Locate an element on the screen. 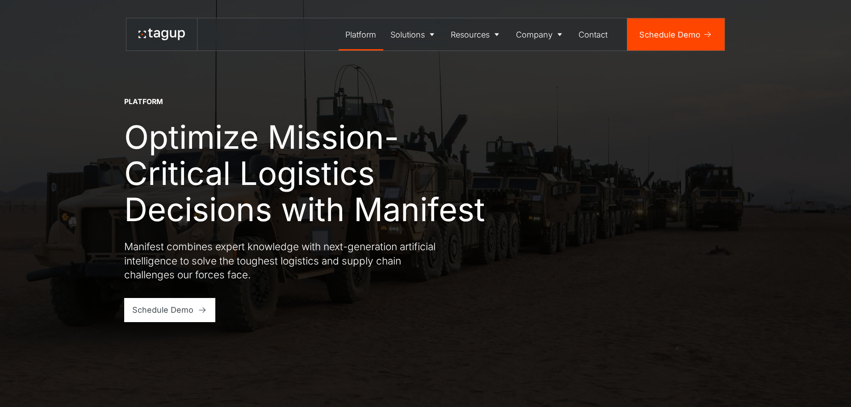 The image size is (851, 407). a: Solutions is located at coordinates (414, 34).